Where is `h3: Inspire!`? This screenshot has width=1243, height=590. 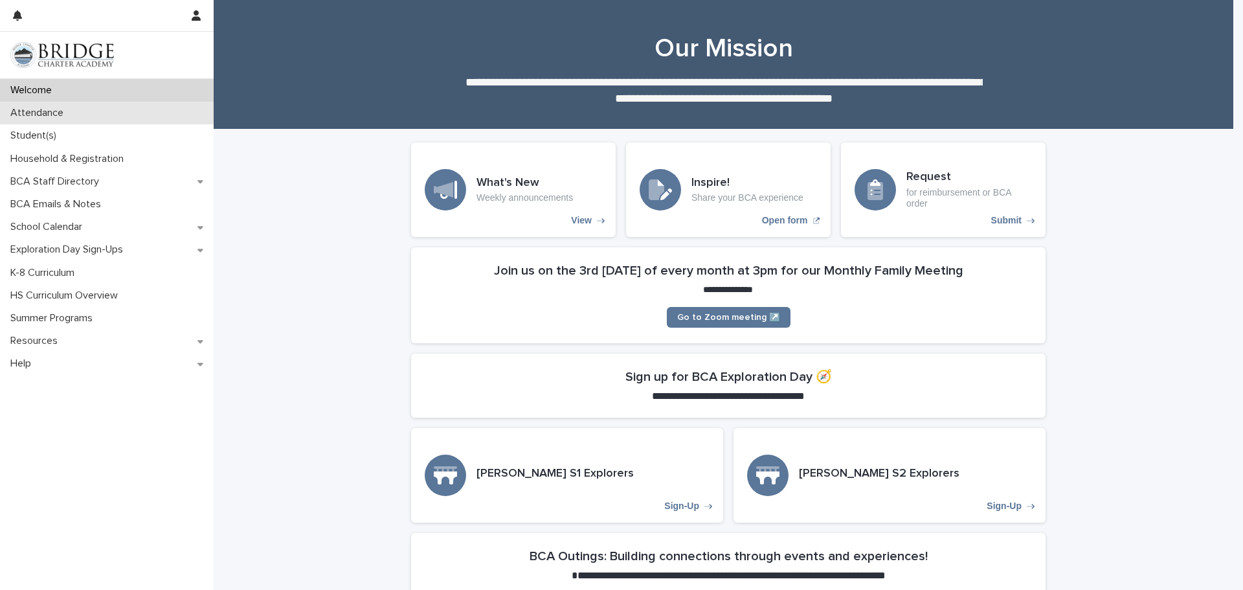 h3: Inspire! is located at coordinates (747, 183).